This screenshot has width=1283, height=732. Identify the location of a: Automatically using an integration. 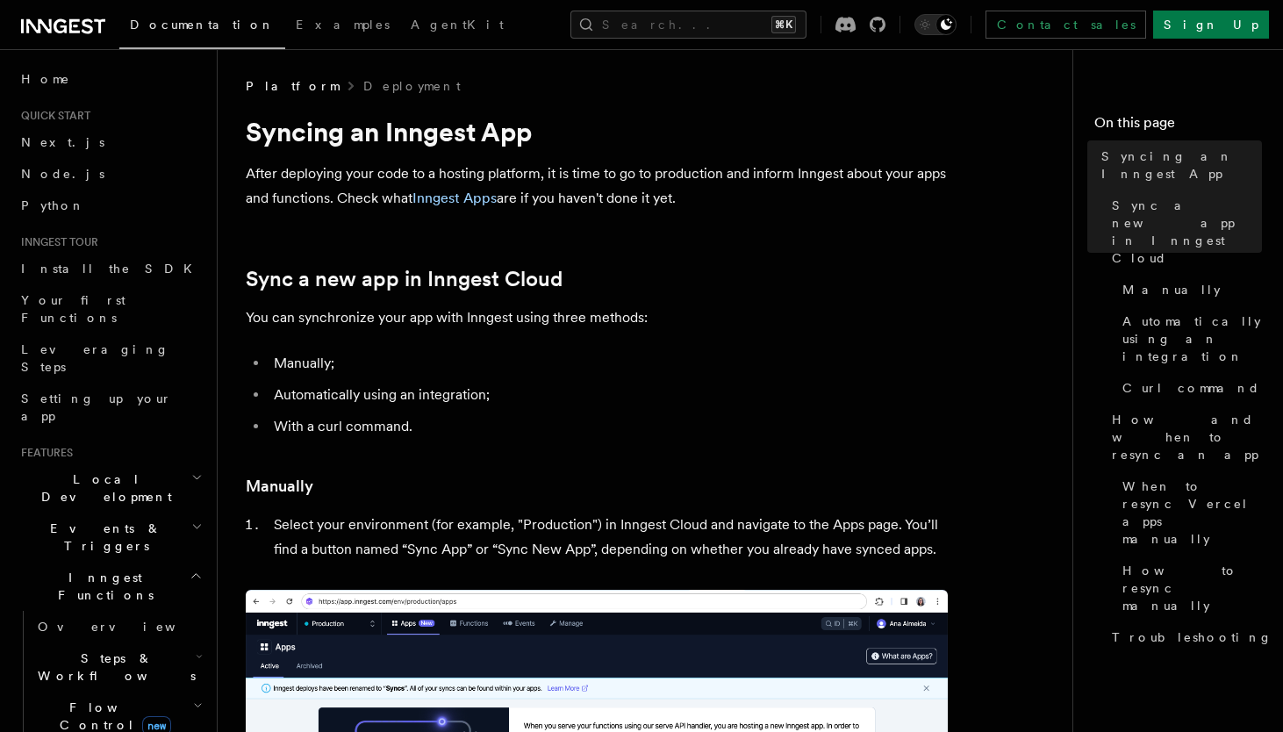
(1188, 339).